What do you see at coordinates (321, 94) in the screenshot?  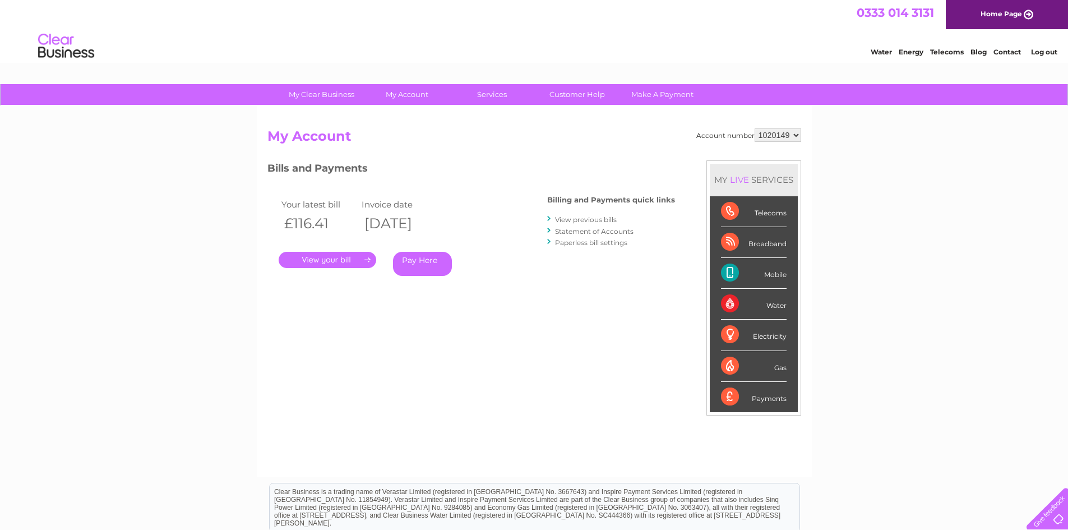 I see `a: My Clear Business` at bounding box center [321, 94].